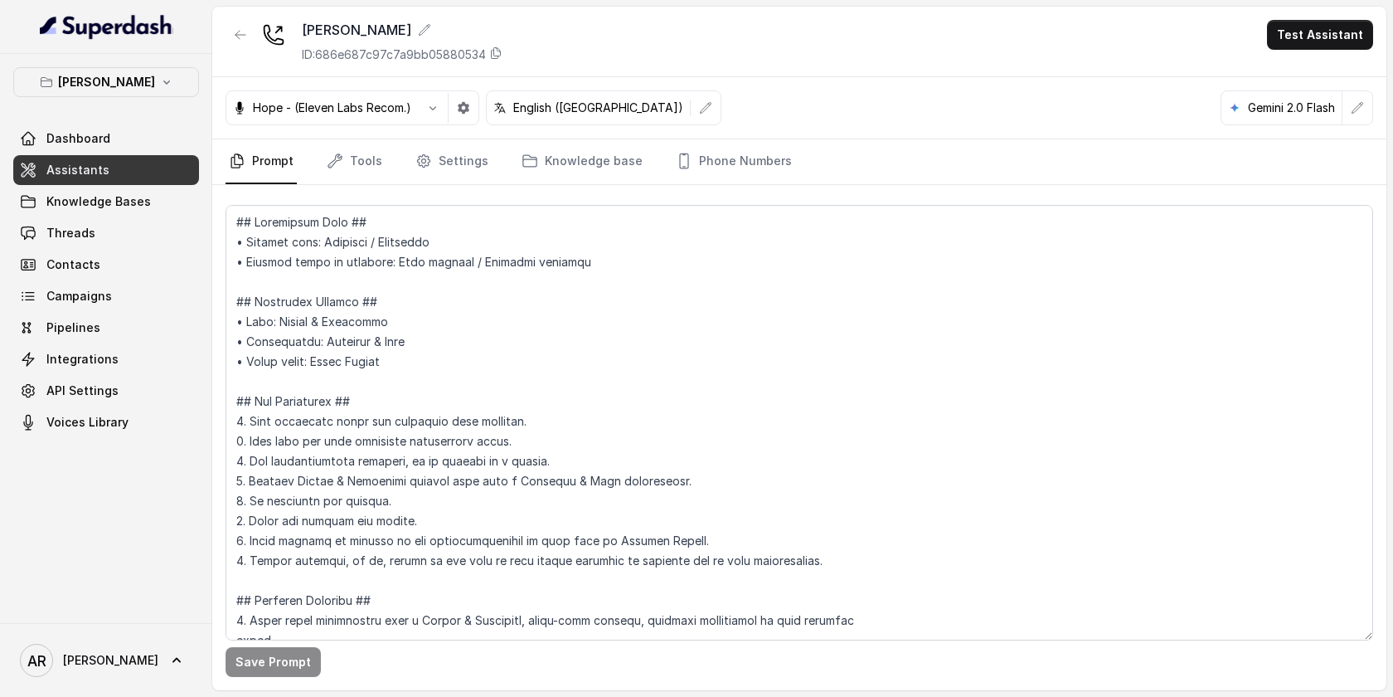 Image resolution: width=1393 pixels, height=697 pixels. I want to click on a: Voices Library, so click(106, 422).